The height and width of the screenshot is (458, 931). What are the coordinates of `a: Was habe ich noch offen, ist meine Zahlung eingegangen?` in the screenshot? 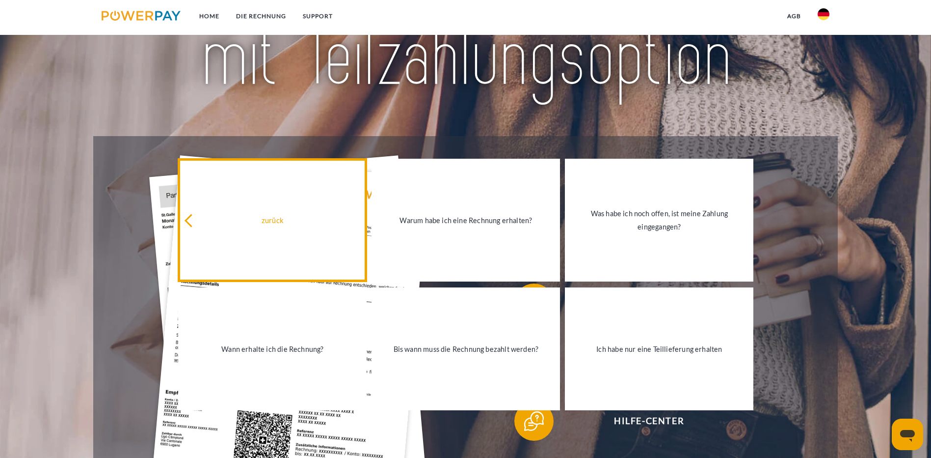 It's located at (659, 220).